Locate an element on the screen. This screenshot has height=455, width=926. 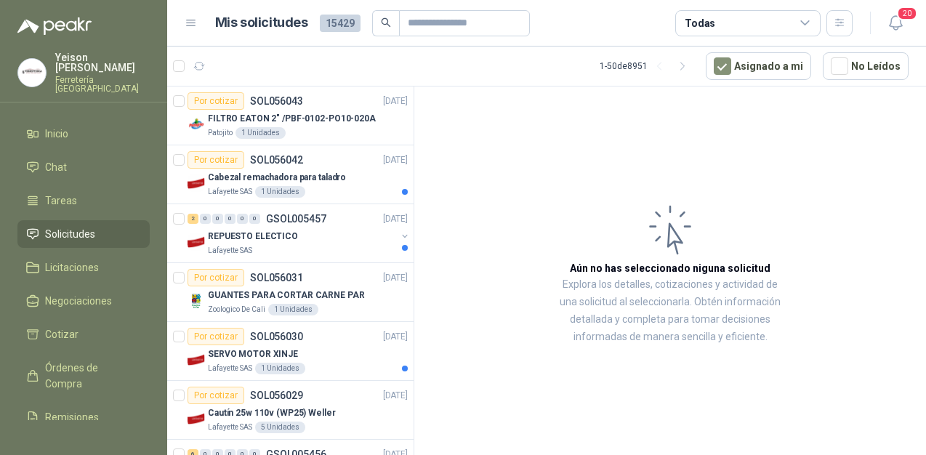
p: SOL056030 is located at coordinates (276, 336).